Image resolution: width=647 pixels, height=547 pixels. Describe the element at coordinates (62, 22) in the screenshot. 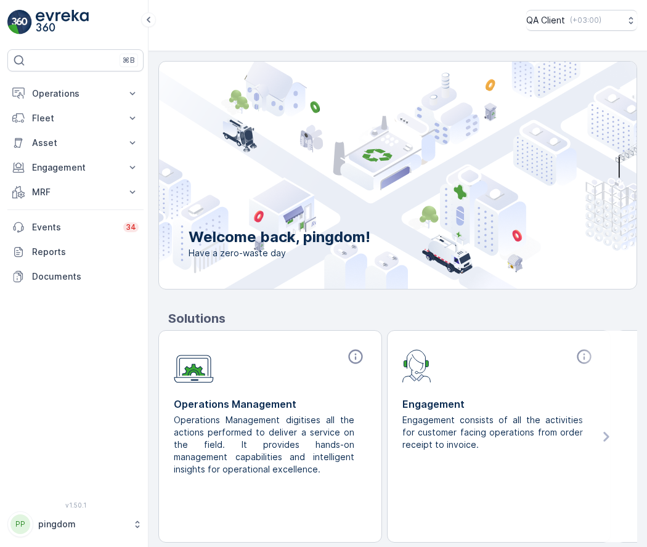

I see `img: logo_light-DOdMpM7g.png` at that location.